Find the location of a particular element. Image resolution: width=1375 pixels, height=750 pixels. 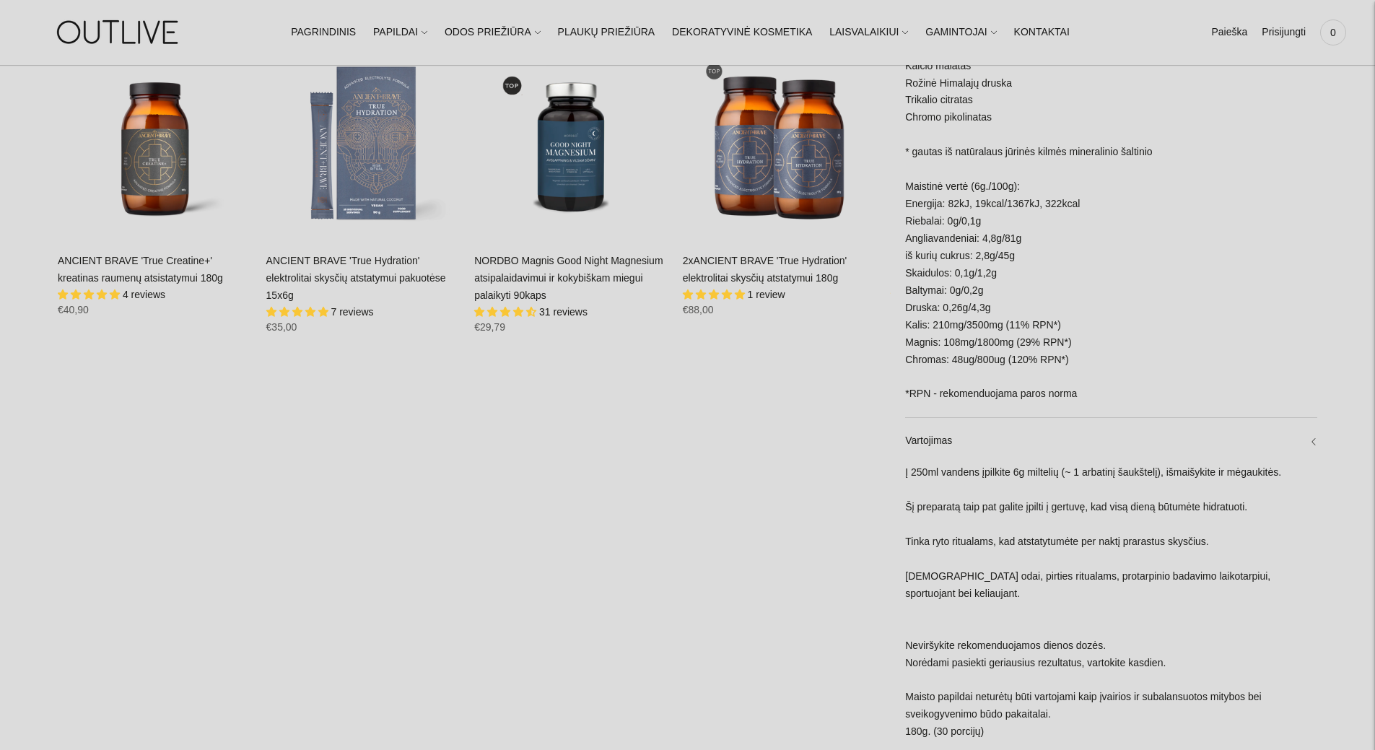

span: 7 reviews is located at coordinates (352, 312).